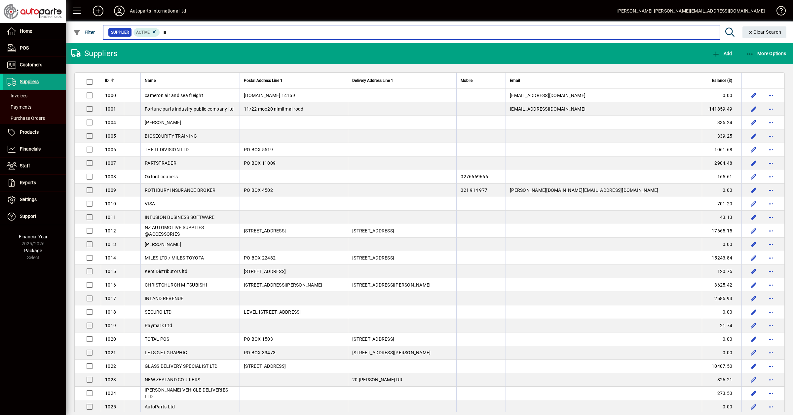 The image size is (793, 415). I want to click on td: 43.13, so click(721, 217).